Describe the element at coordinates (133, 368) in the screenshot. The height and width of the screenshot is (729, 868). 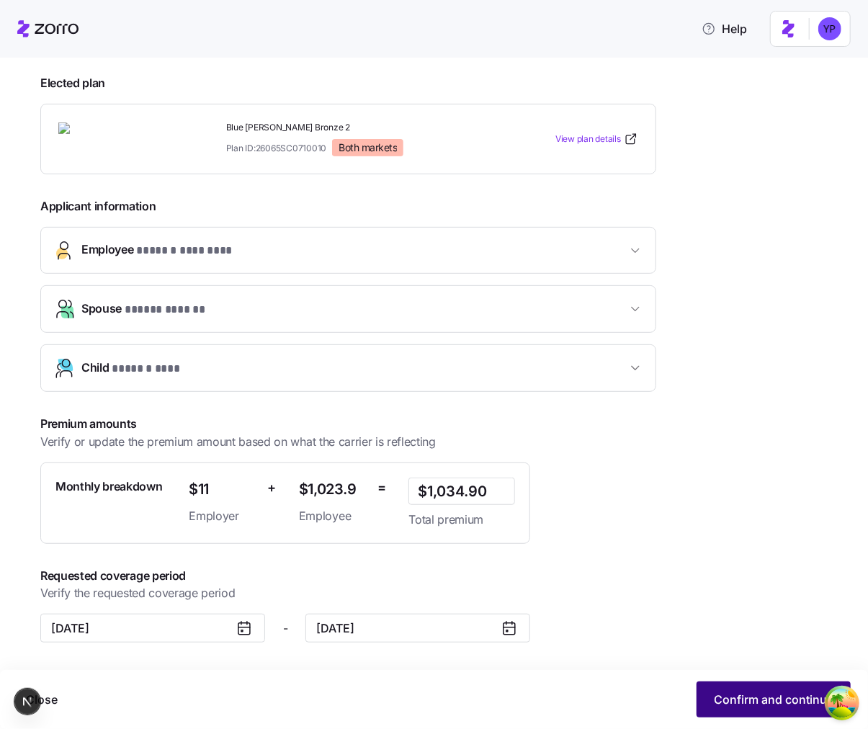
I see `span: Child` at that location.